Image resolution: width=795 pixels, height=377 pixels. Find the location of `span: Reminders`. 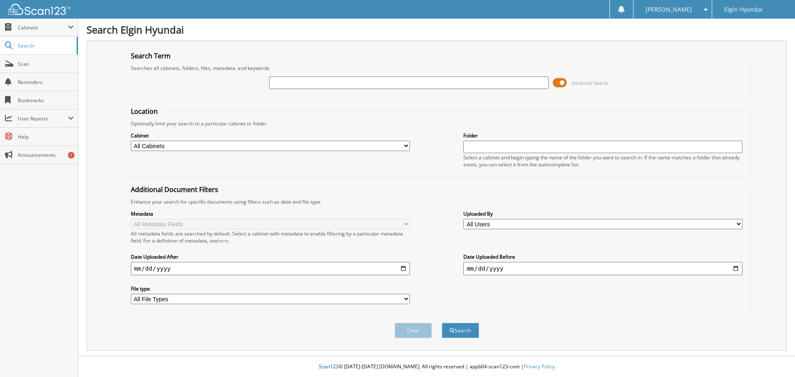

span: Reminders is located at coordinates (46, 82).